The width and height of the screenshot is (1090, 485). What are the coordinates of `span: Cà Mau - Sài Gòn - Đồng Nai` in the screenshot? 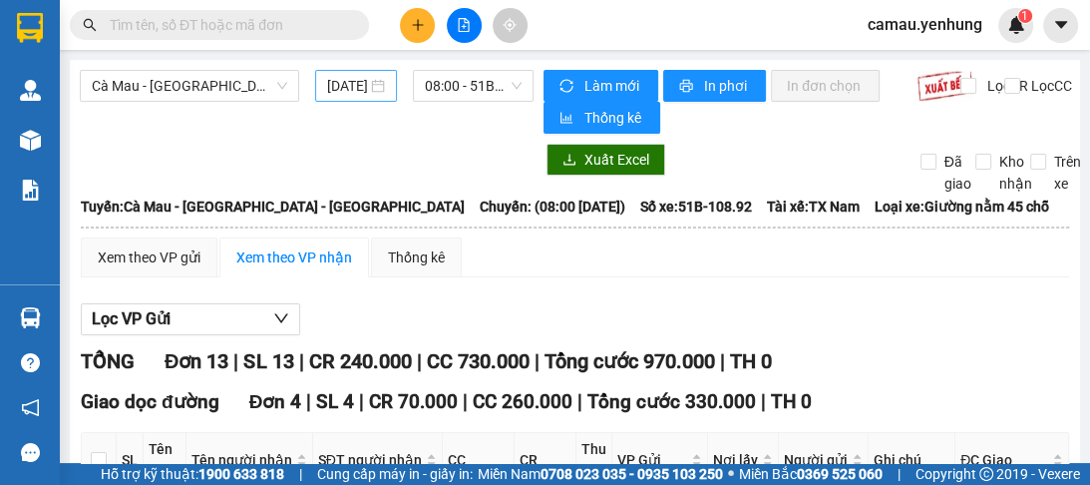 It's located at (190, 86).